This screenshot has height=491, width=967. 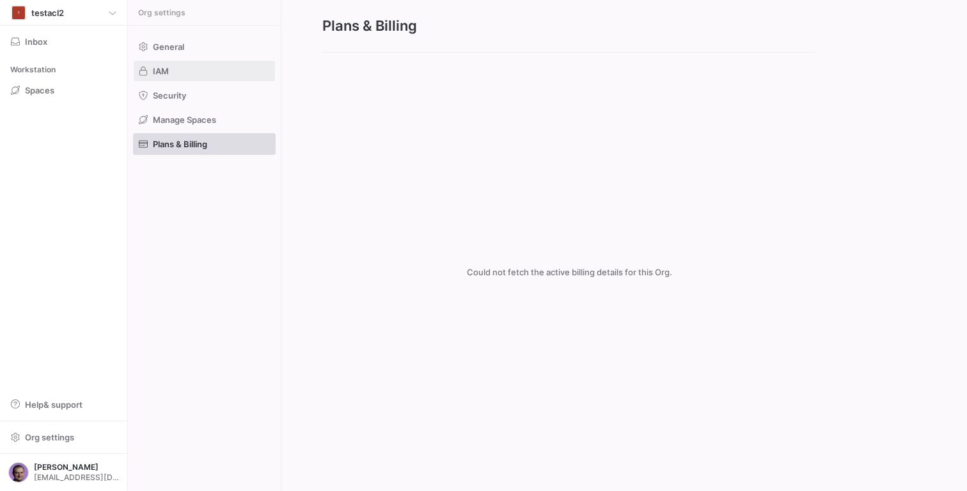 I want to click on span: Inbox, so click(x=36, y=42).